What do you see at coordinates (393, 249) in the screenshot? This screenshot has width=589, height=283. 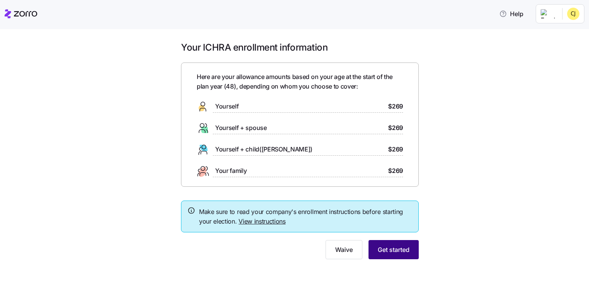 I see `span: Get started` at bounding box center [393, 249].